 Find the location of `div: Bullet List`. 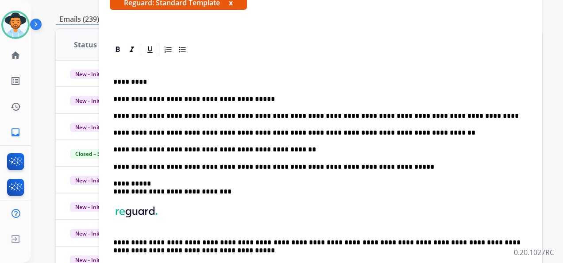

div: Bullet List is located at coordinates (182, 50).